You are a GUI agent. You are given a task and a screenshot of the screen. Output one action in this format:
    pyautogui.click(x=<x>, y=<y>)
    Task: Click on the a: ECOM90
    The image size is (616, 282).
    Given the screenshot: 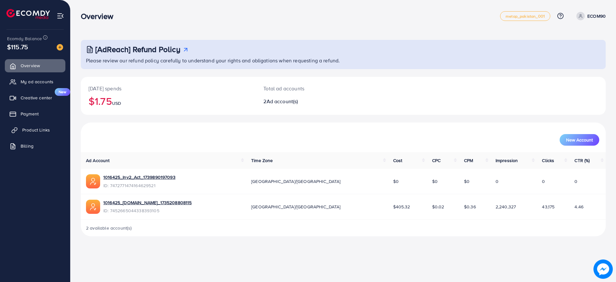 What is the action you would take?
    pyautogui.click(x=589, y=16)
    